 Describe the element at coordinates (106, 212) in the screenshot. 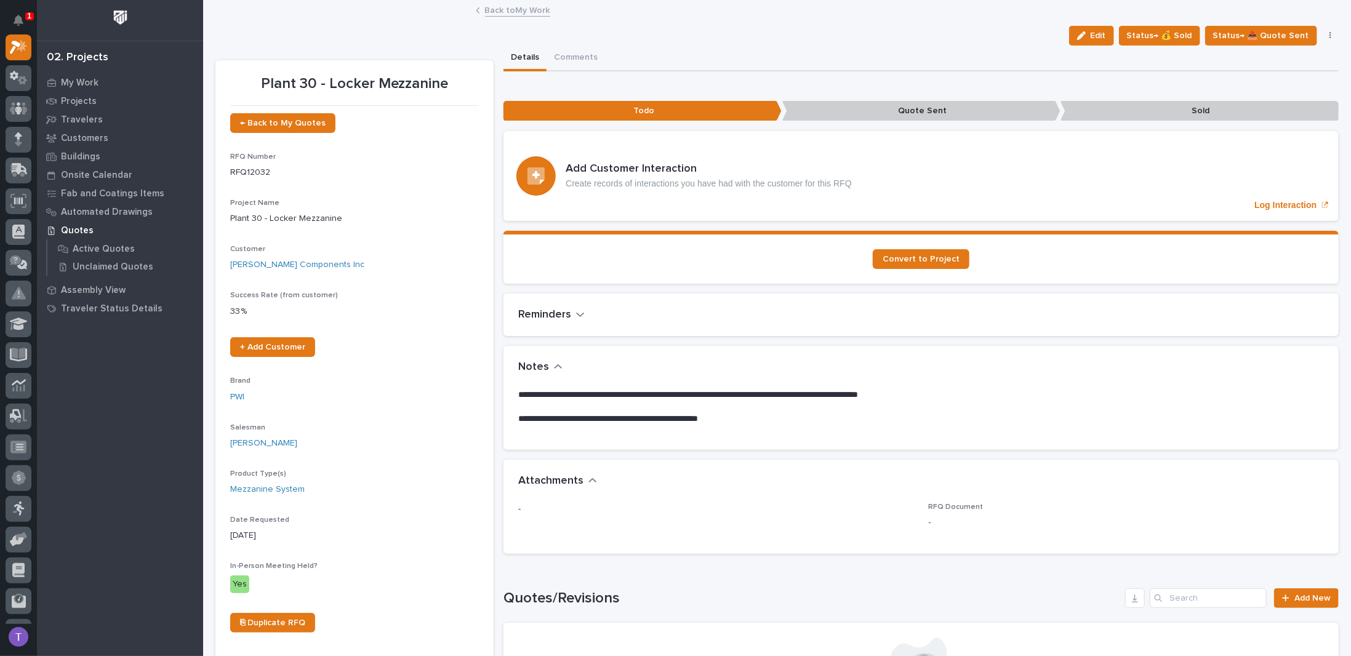

I see `p: Automated Drawings` at that location.